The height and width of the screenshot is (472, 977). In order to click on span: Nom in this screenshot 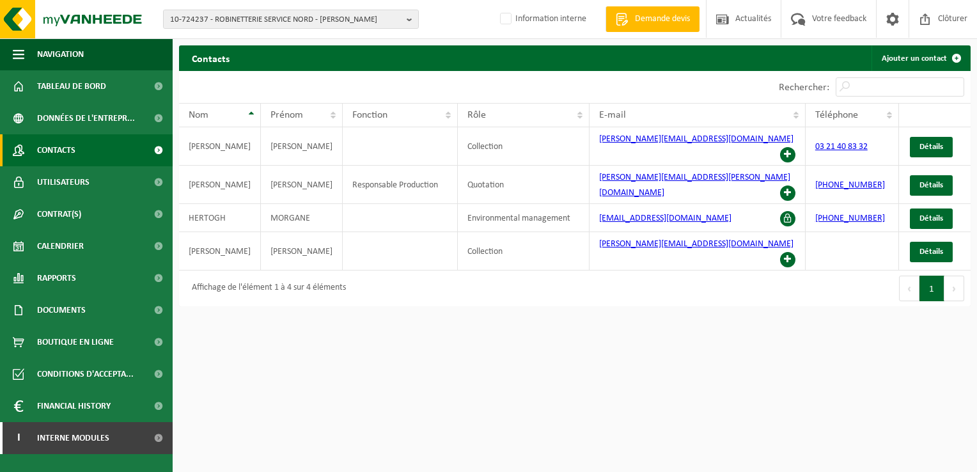, I will do `click(198, 115)`.